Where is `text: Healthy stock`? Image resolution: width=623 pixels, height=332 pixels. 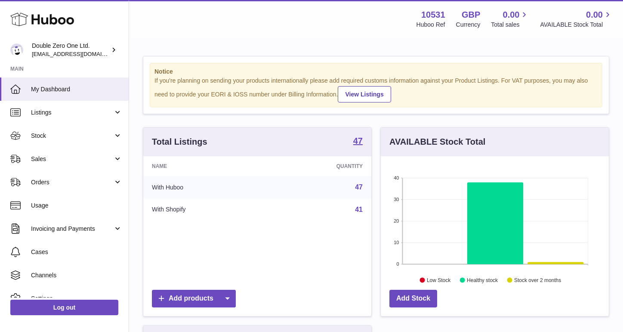 text: Healthy stock is located at coordinates (482, 280).